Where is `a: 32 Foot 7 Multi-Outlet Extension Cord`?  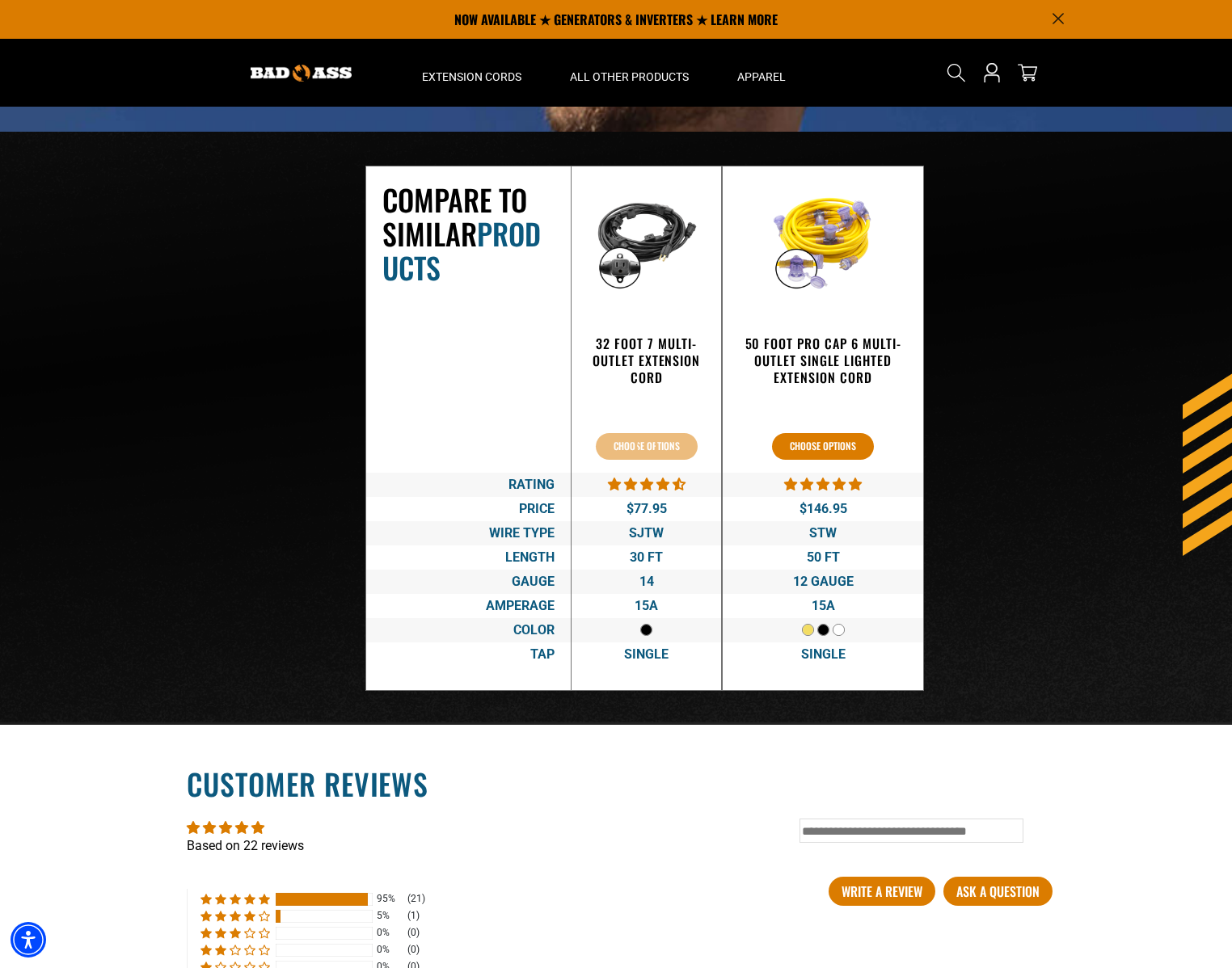 a: 32 Foot 7 Multi-Outlet Extension Cord is located at coordinates (645, 364).